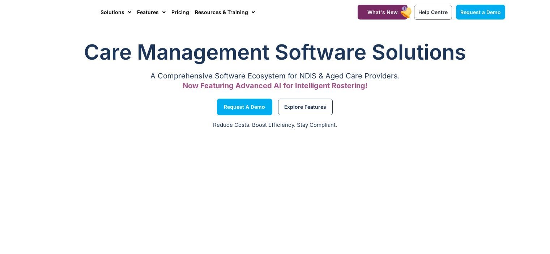 The height and width of the screenshot is (254, 550). Describe the element at coordinates (382, 12) in the screenshot. I see `span: What's New` at that location.